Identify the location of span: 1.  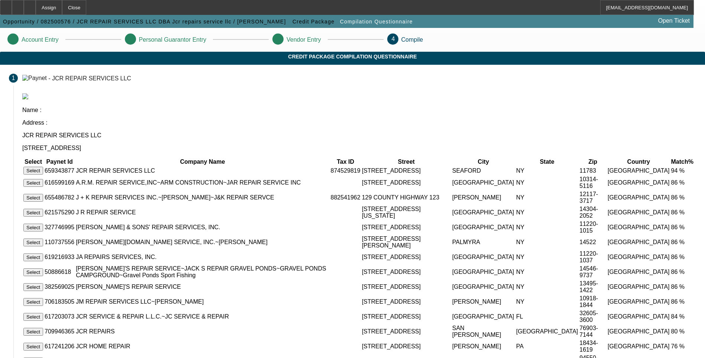
(13, 78).